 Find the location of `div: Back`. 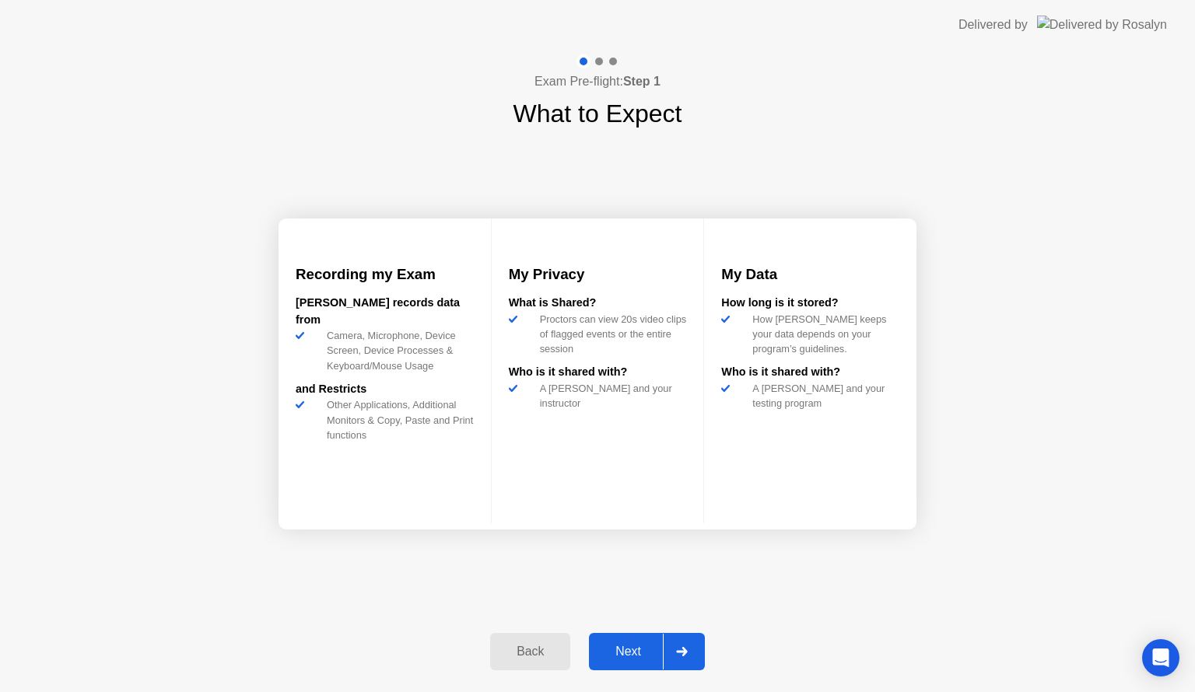

div: Back is located at coordinates (530, 652).